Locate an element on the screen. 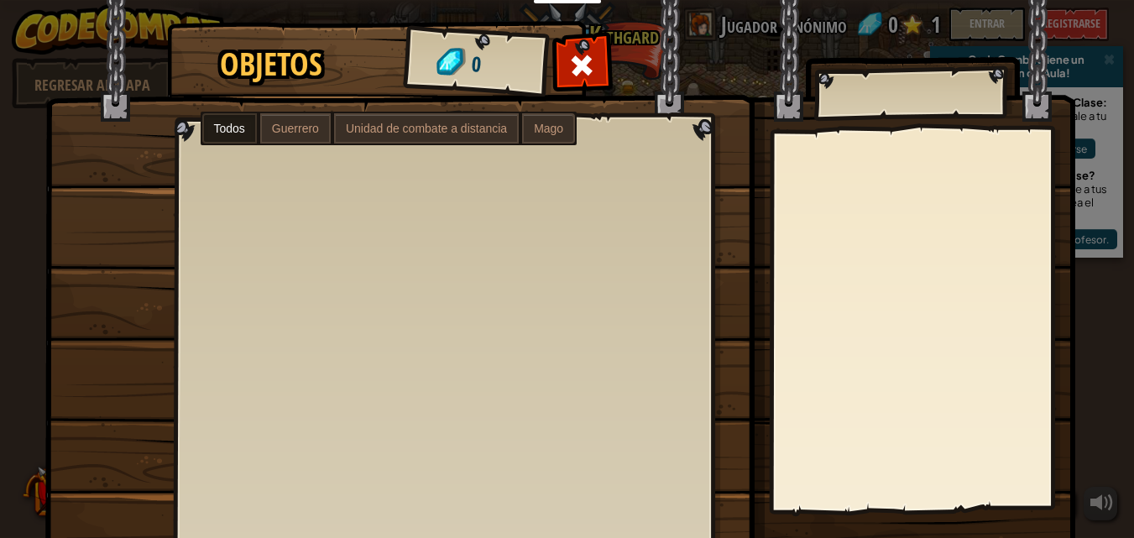 Image resolution: width=1134 pixels, height=538 pixels. span: Guerrero is located at coordinates (295, 128).